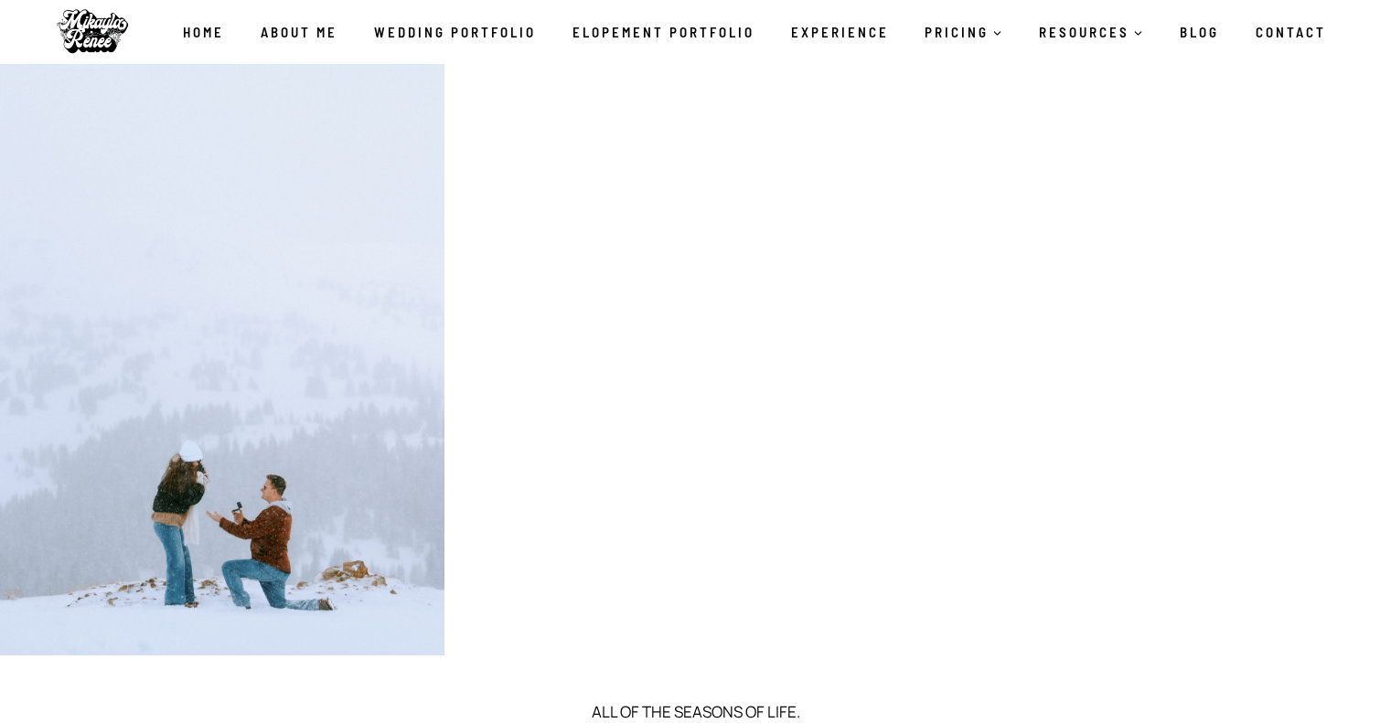 Image resolution: width=1391 pixels, height=723 pixels. What do you see at coordinates (203, 32) in the screenshot?
I see `a: Home` at bounding box center [203, 32].